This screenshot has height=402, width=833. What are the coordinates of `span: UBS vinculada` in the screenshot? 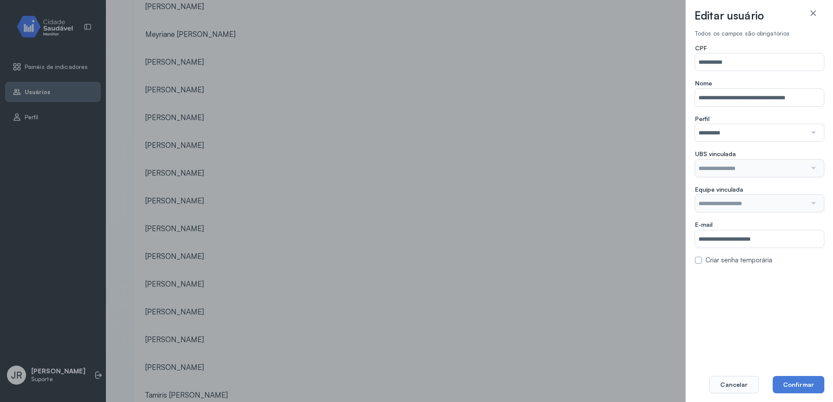 It's located at (715, 154).